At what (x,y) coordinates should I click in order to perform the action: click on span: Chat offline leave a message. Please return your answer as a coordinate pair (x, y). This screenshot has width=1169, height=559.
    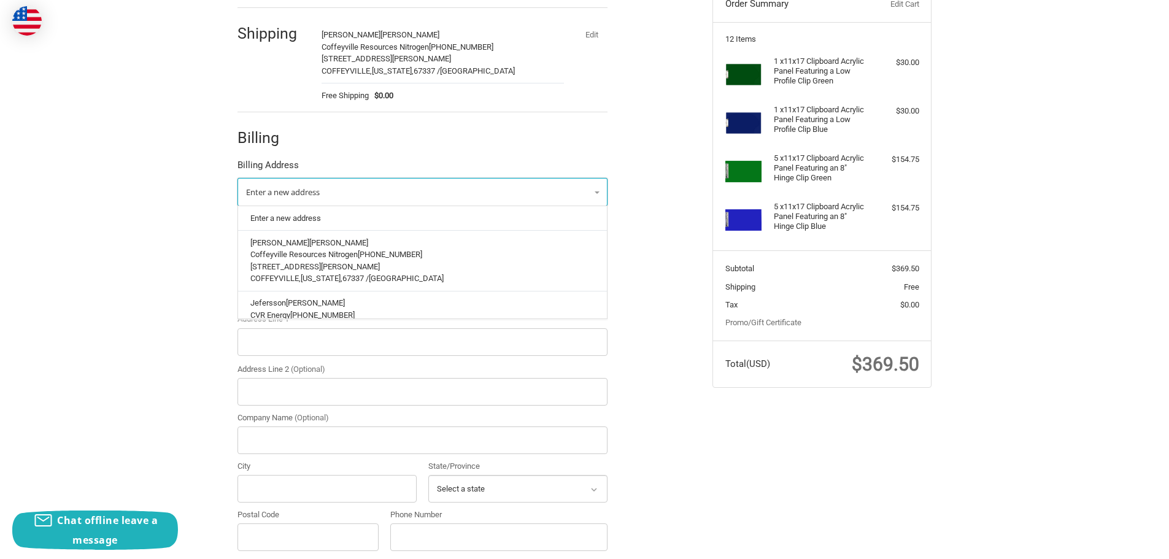
    Looking at the image, I should click on (107, 530).